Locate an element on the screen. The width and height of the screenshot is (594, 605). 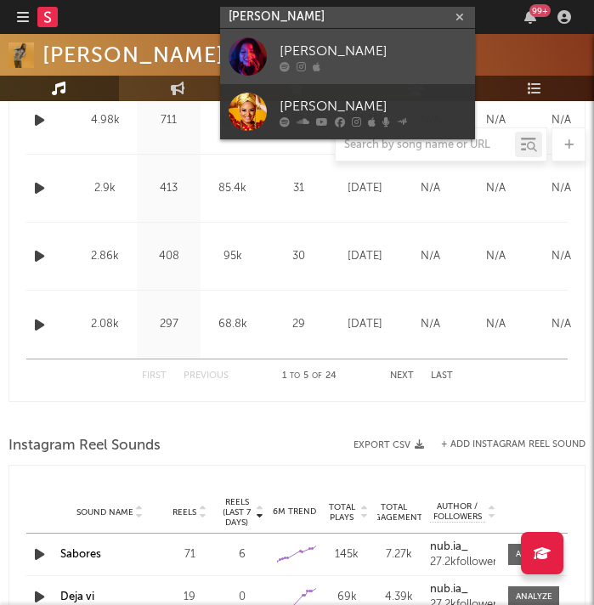
button: Next is located at coordinates (402, 376).